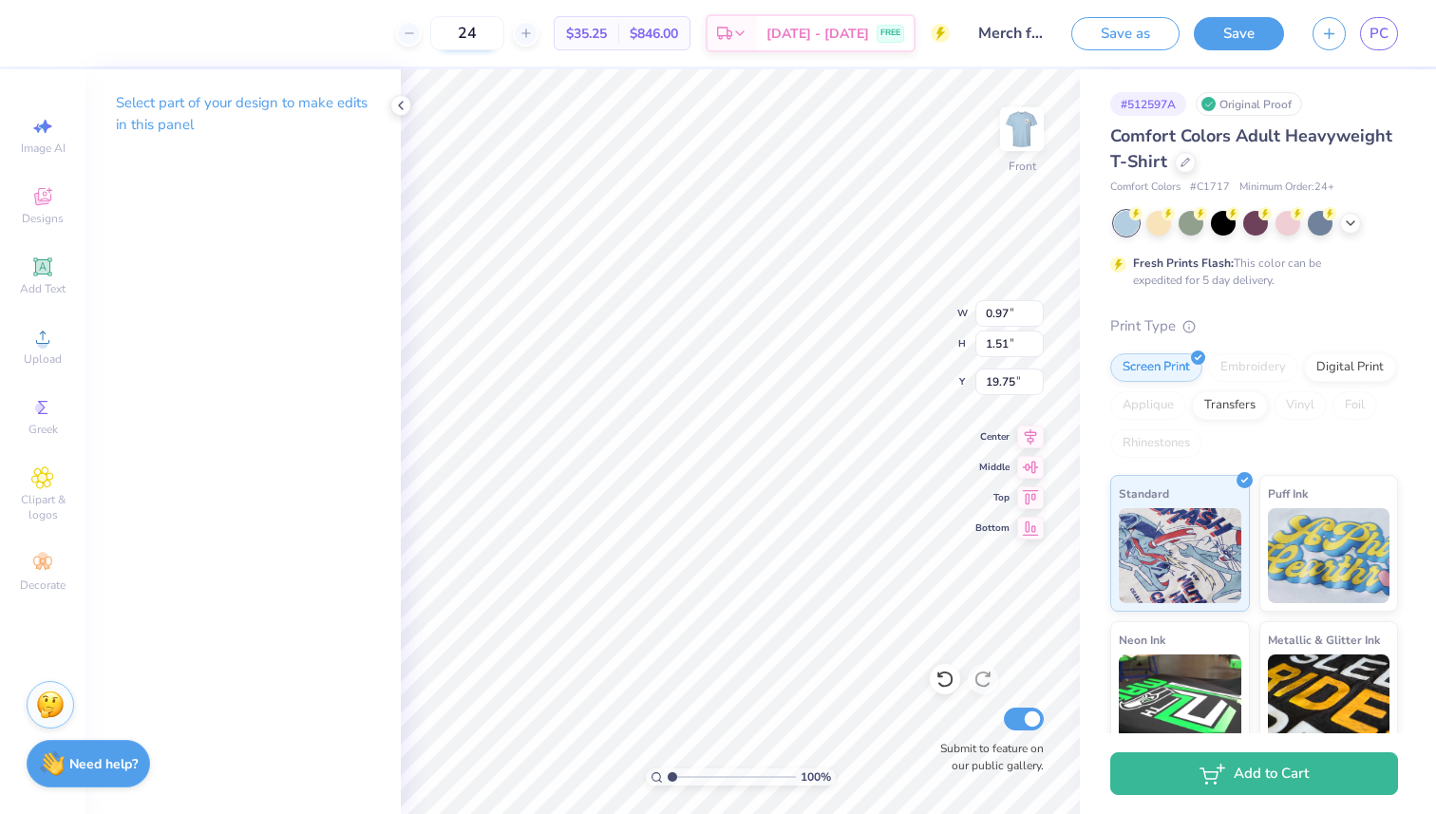 The image size is (1436, 814). What do you see at coordinates (1288, 493) in the screenshot?
I see `span: Puff Ink` at bounding box center [1288, 493].